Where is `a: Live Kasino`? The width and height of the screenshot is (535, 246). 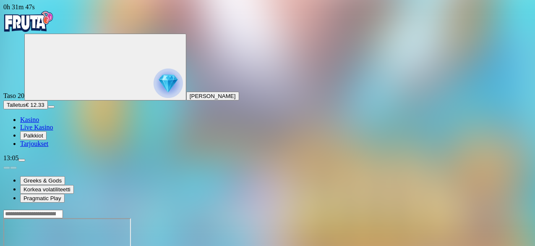 a: Live Kasino is located at coordinates (37, 127).